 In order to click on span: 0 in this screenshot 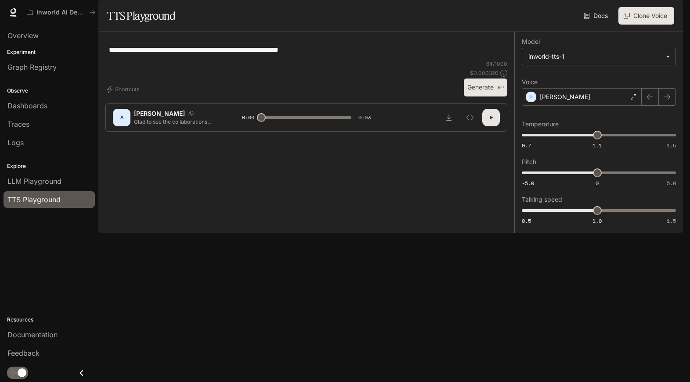, I will do `click(596, 183)`.